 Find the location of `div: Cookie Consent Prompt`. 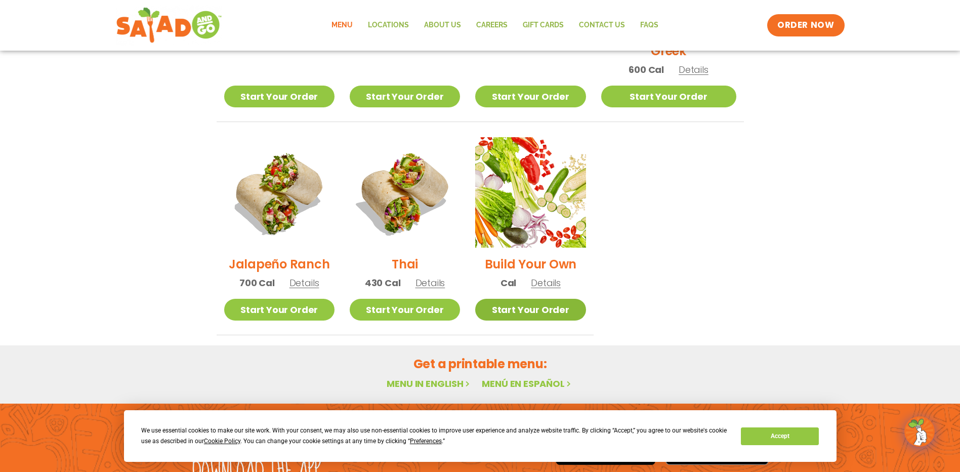

div: Cookie Consent Prompt is located at coordinates (480, 436).